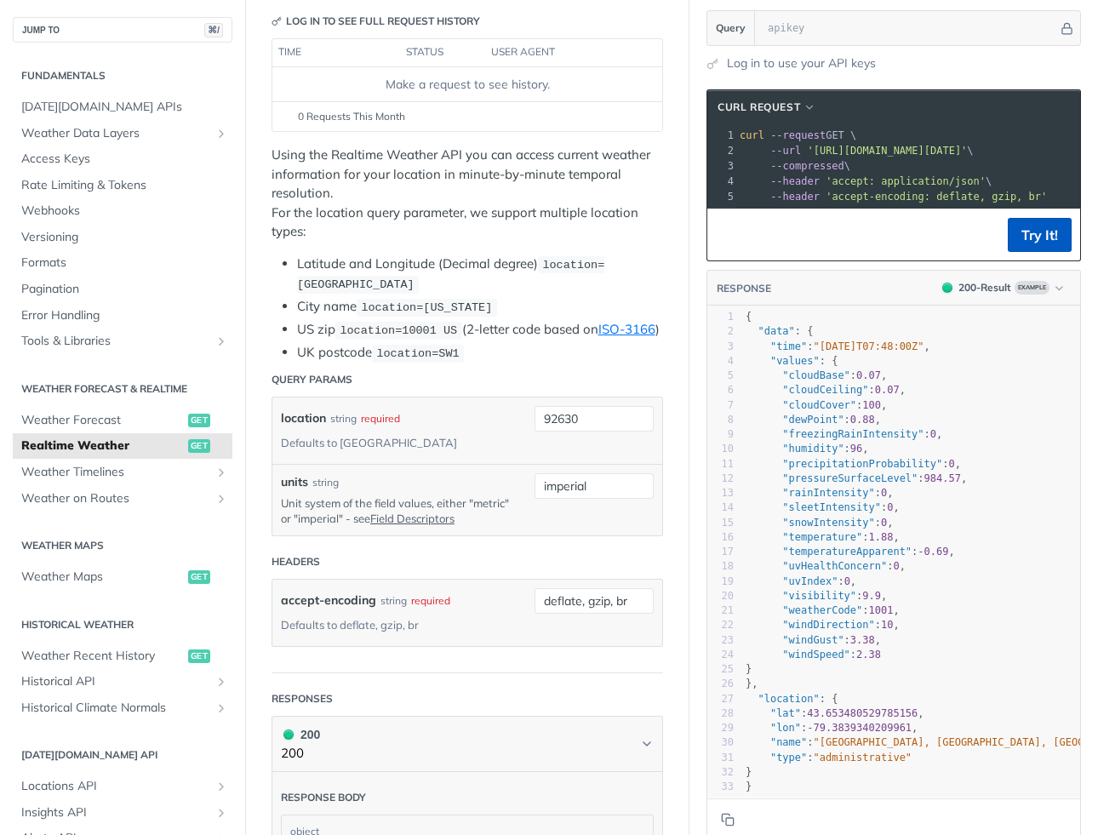 This screenshot has width=1098, height=835. Describe the element at coordinates (720, 464) in the screenshot. I see `div: 11` at that location.